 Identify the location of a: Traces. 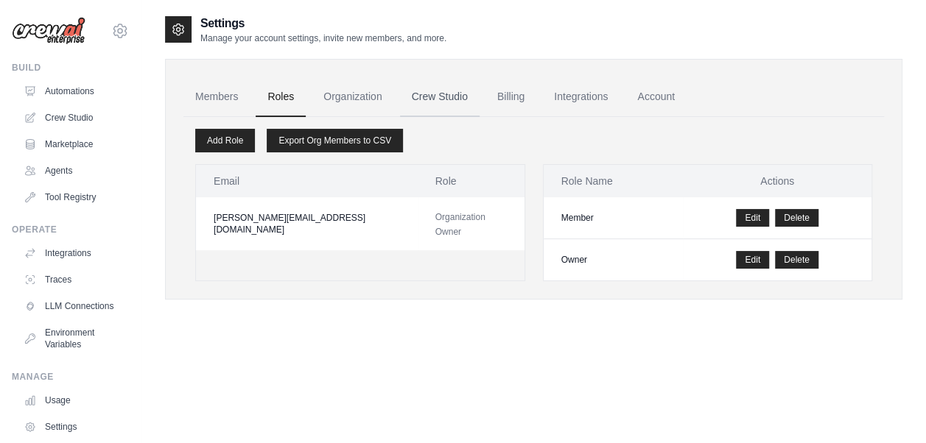
(73, 280).